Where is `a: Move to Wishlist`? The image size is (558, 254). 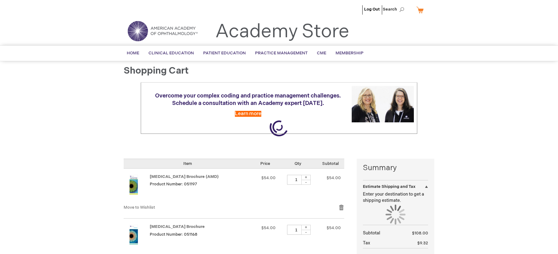 a: Move to Wishlist is located at coordinates (139, 208).